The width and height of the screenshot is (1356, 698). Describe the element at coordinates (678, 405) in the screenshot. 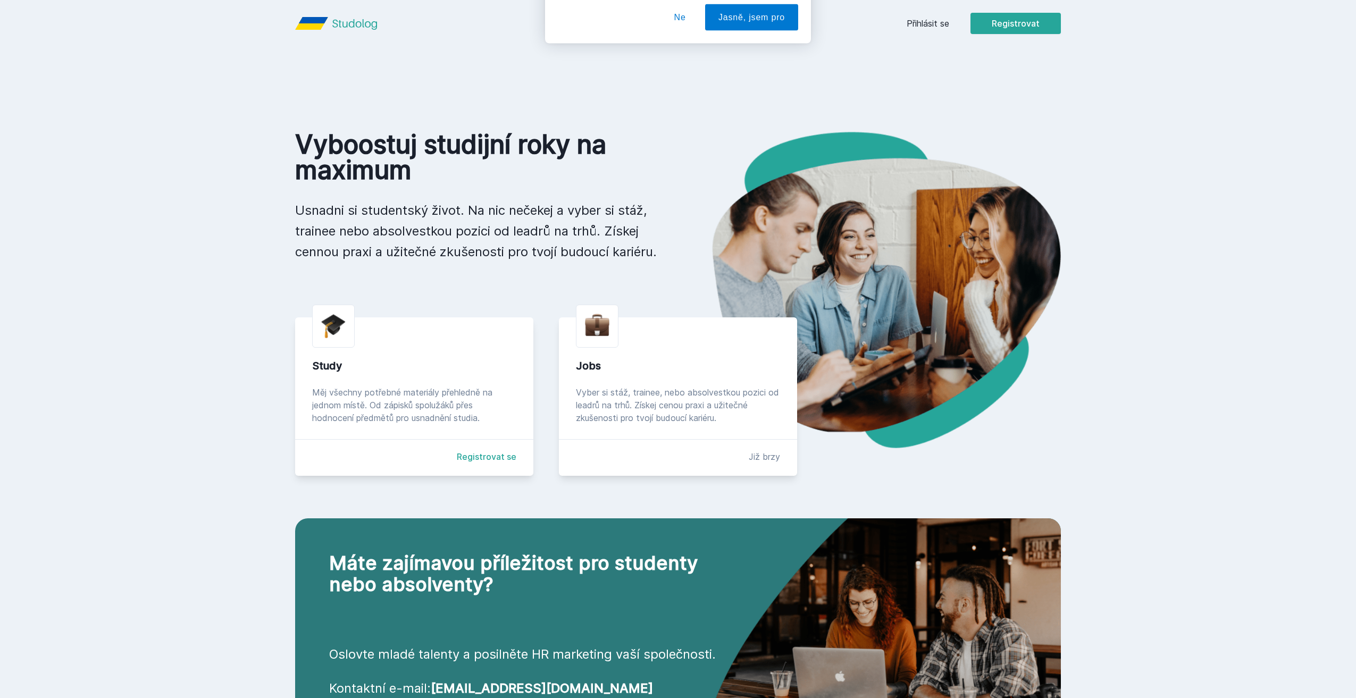

I see `div: Vyber si stáž, trainee, nebo absolvestkou pozici od leadrů na trhů. Získej cenou praxi a užitečné...` at that location.